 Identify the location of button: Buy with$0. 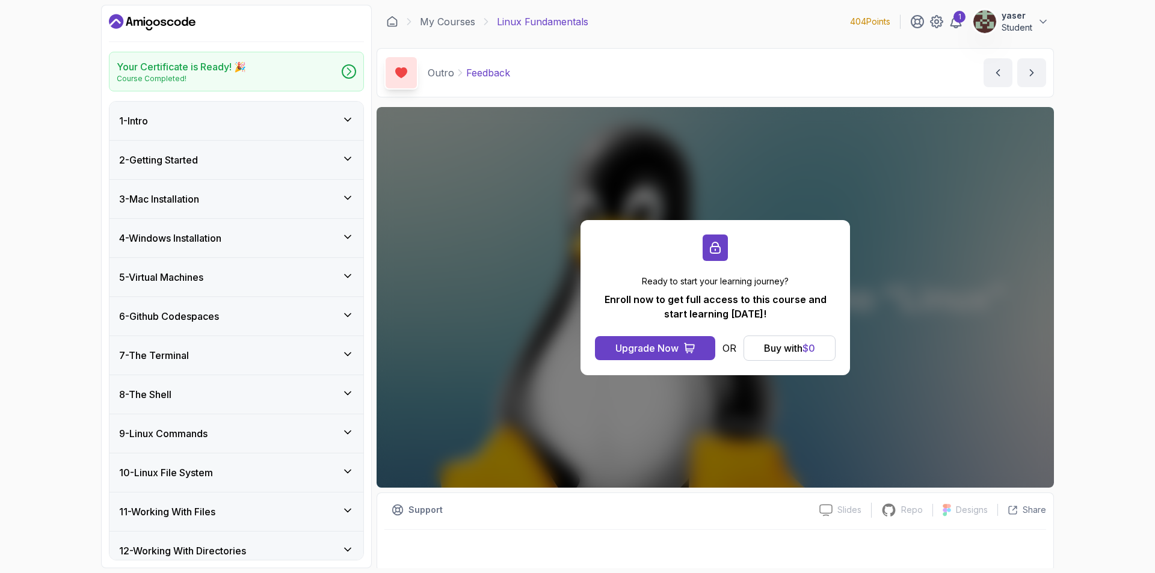
(789, 348).